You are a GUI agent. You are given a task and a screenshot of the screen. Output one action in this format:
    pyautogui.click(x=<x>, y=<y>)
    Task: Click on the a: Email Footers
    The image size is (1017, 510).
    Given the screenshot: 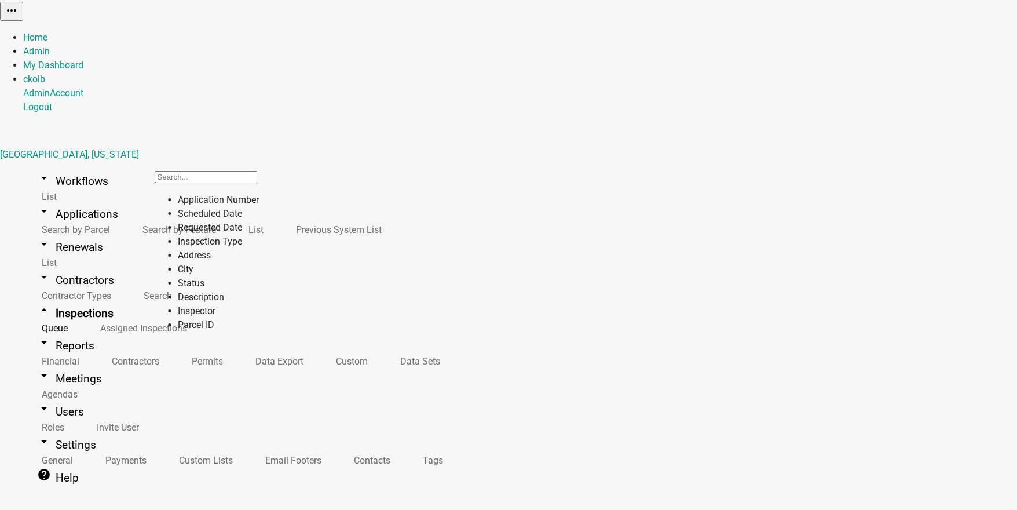 What is the action you would take?
    pyautogui.click(x=291, y=460)
    